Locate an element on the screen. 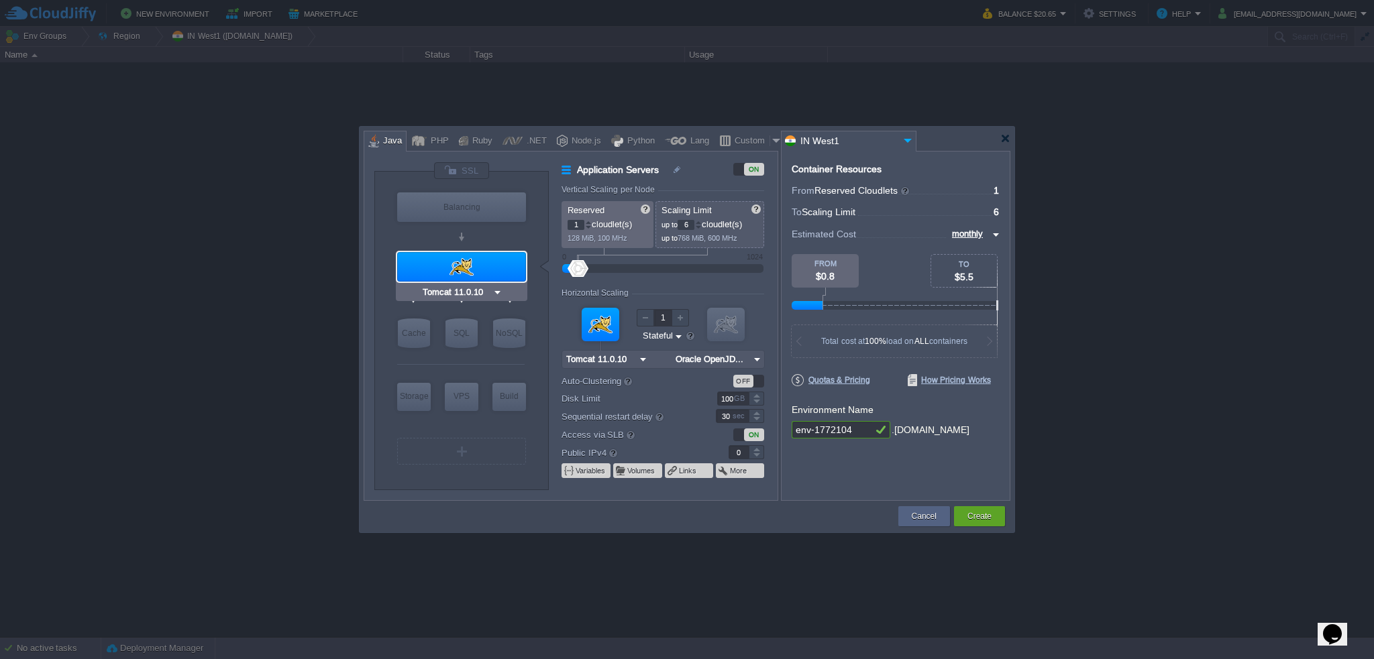  span: $0.8 is located at coordinates (825, 276).